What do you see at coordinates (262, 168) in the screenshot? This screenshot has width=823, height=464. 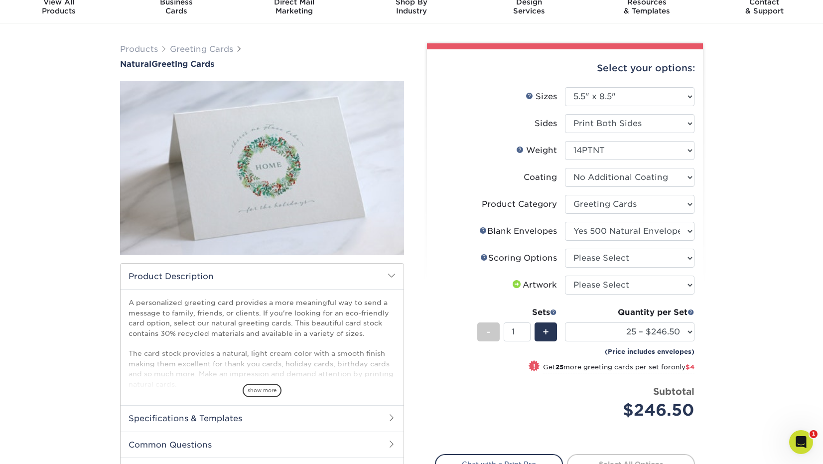 I see `img: Natural 01` at bounding box center [262, 168].